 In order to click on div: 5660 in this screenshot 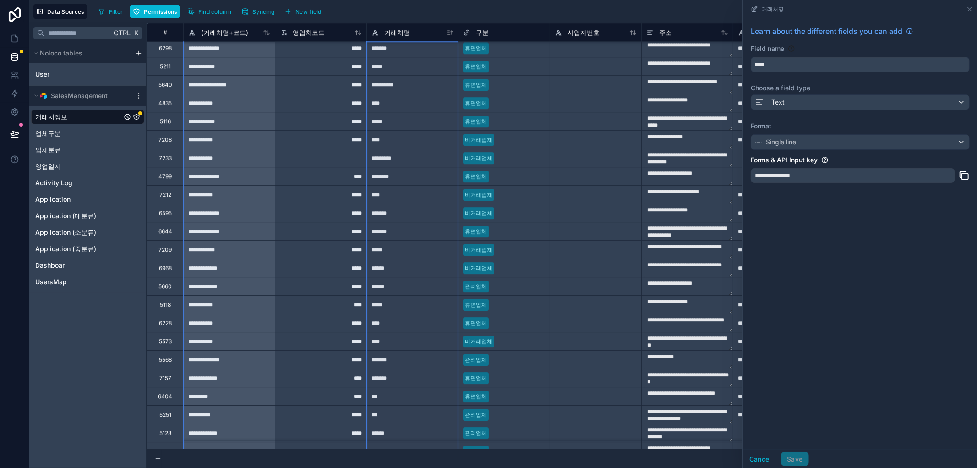, I will do `click(165, 286)`.